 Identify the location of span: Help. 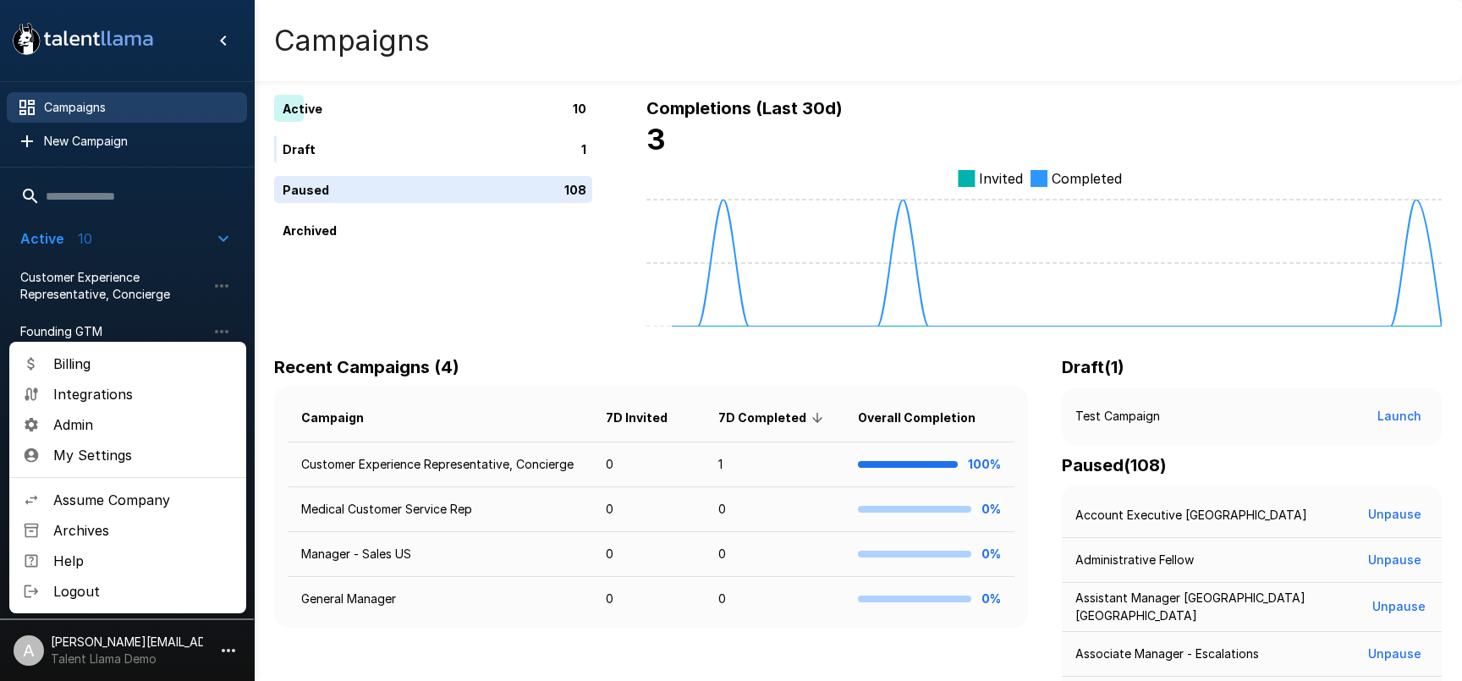
(143, 561).